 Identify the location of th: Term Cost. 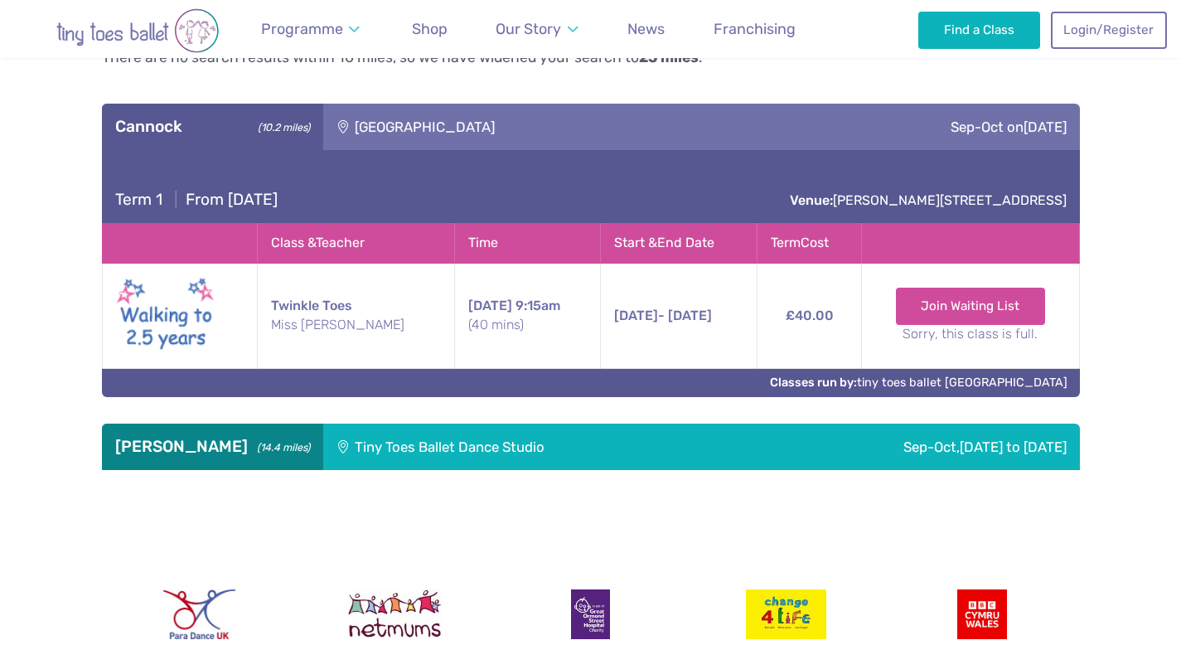
(810, 243).